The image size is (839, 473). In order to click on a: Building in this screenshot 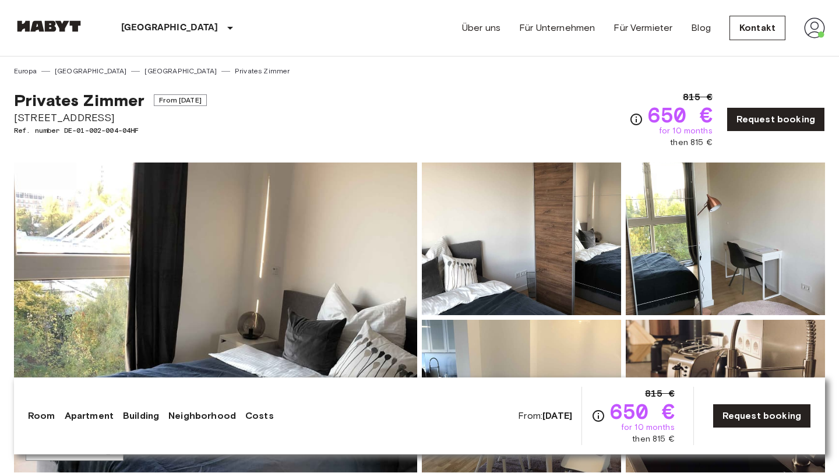, I will do `click(141, 416)`.